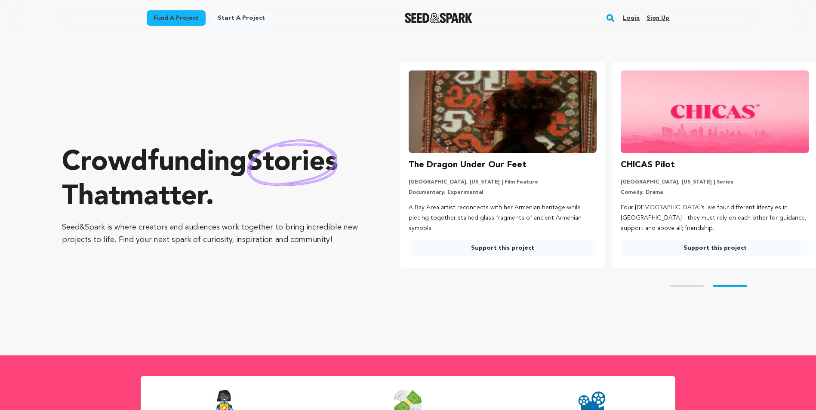 The image size is (816, 410). Describe the element at coordinates (658, 18) in the screenshot. I see `a: Sign up` at that location.